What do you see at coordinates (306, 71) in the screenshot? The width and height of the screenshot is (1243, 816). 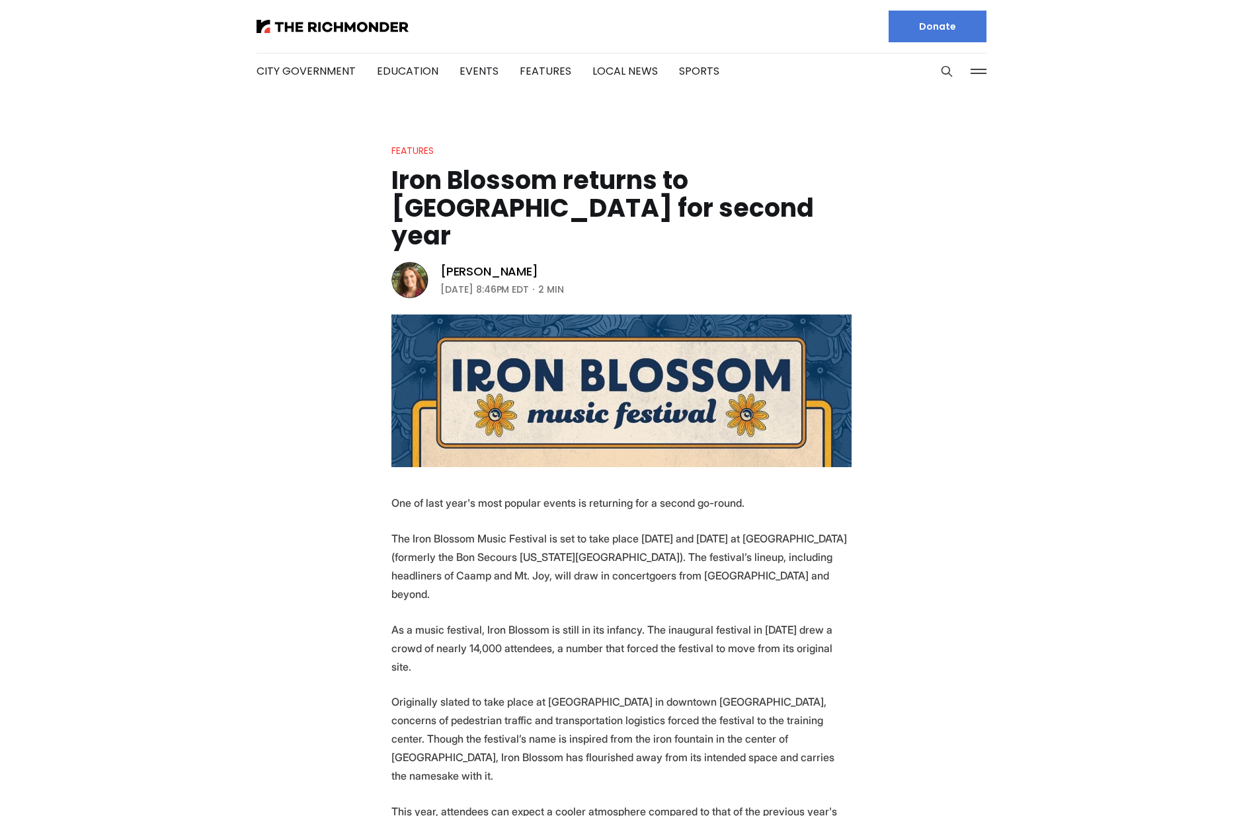 I see `a: City Government` at bounding box center [306, 71].